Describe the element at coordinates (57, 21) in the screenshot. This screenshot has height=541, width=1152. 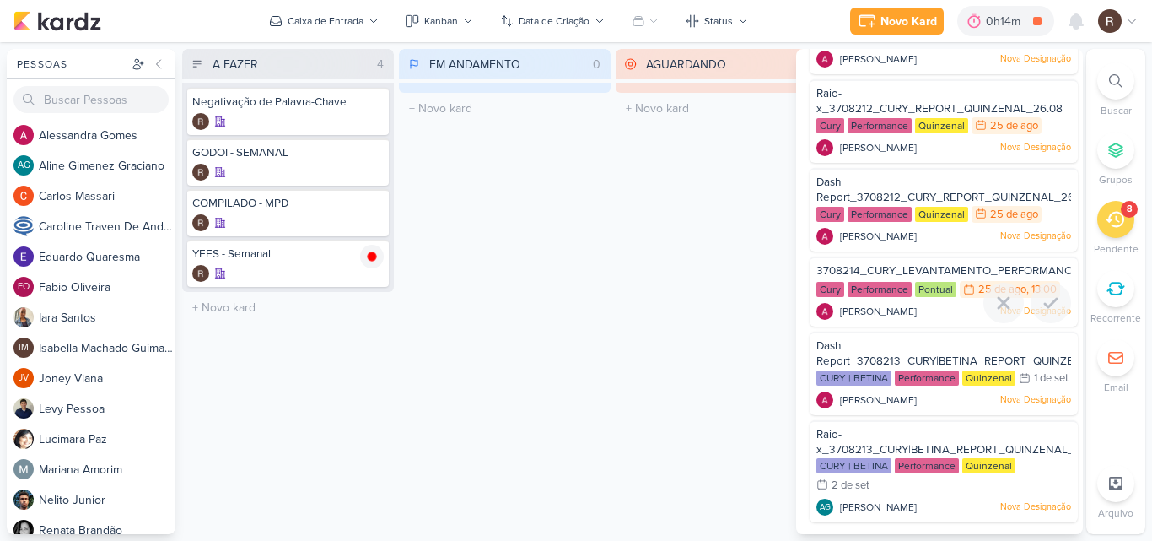
I see `img: kardz.app` at that location.